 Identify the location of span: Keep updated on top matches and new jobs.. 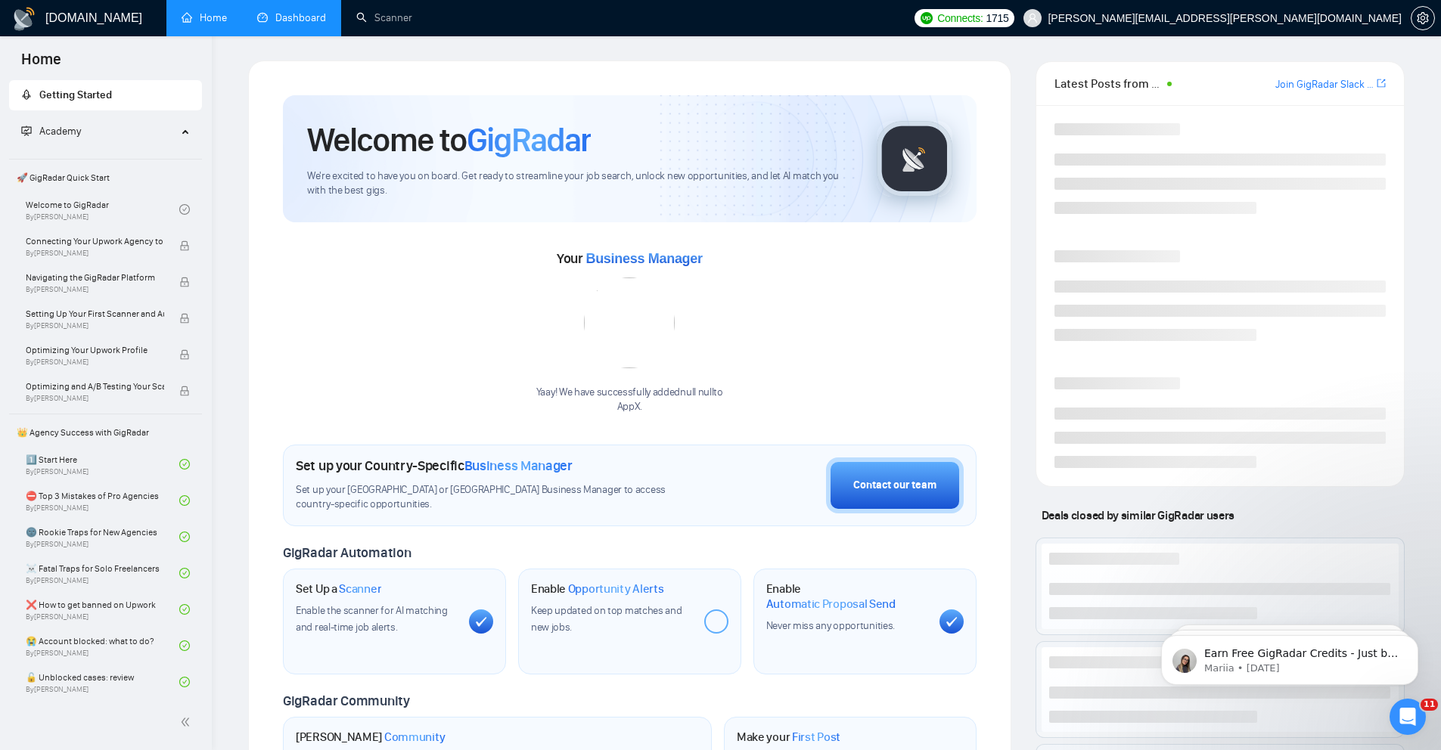
(607, 619).